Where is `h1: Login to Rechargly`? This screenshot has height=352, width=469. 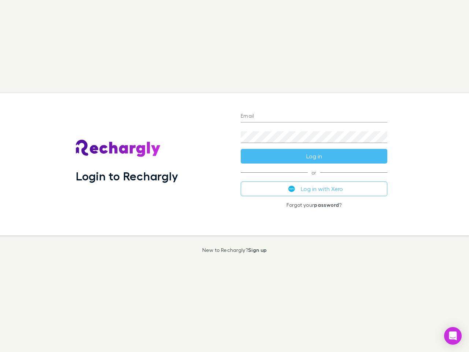 h1: Login to Rechargly is located at coordinates (127, 176).